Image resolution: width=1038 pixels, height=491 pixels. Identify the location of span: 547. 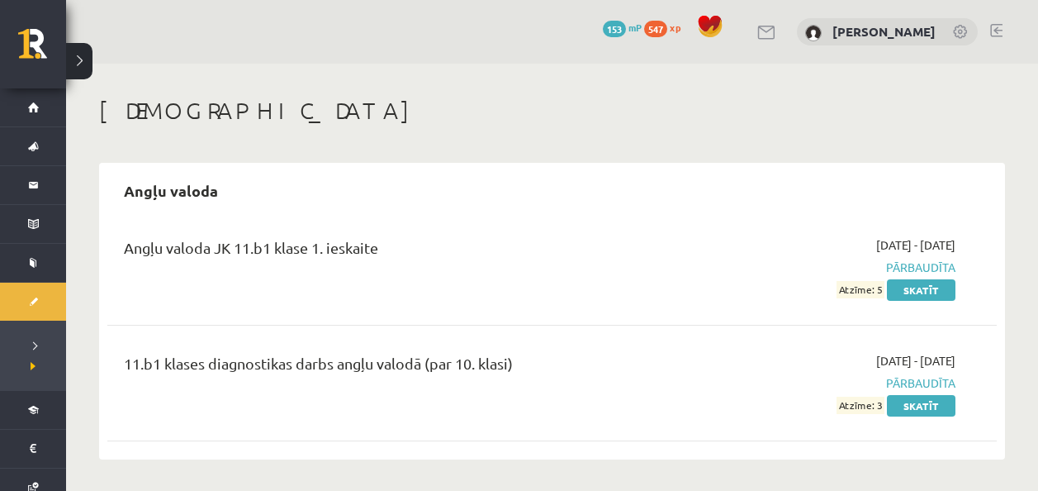
(656, 29).